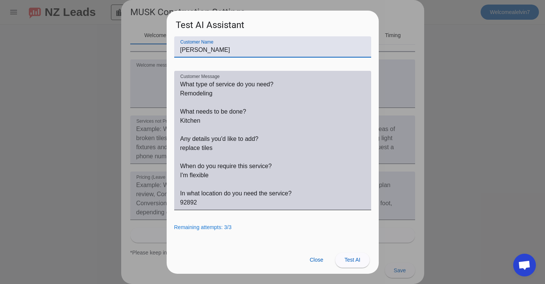 Image resolution: width=545 pixels, height=284 pixels. I want to click on span: Test AI, so click(352, 260).